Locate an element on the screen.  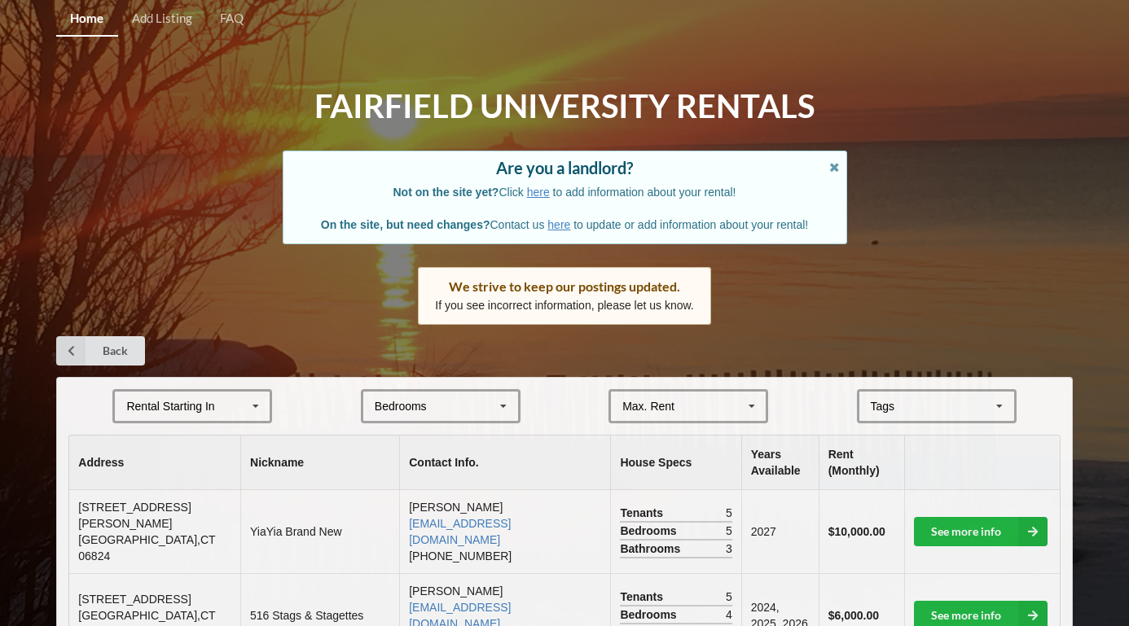
b: $6,000.00 is located at coordinates (854, 616).